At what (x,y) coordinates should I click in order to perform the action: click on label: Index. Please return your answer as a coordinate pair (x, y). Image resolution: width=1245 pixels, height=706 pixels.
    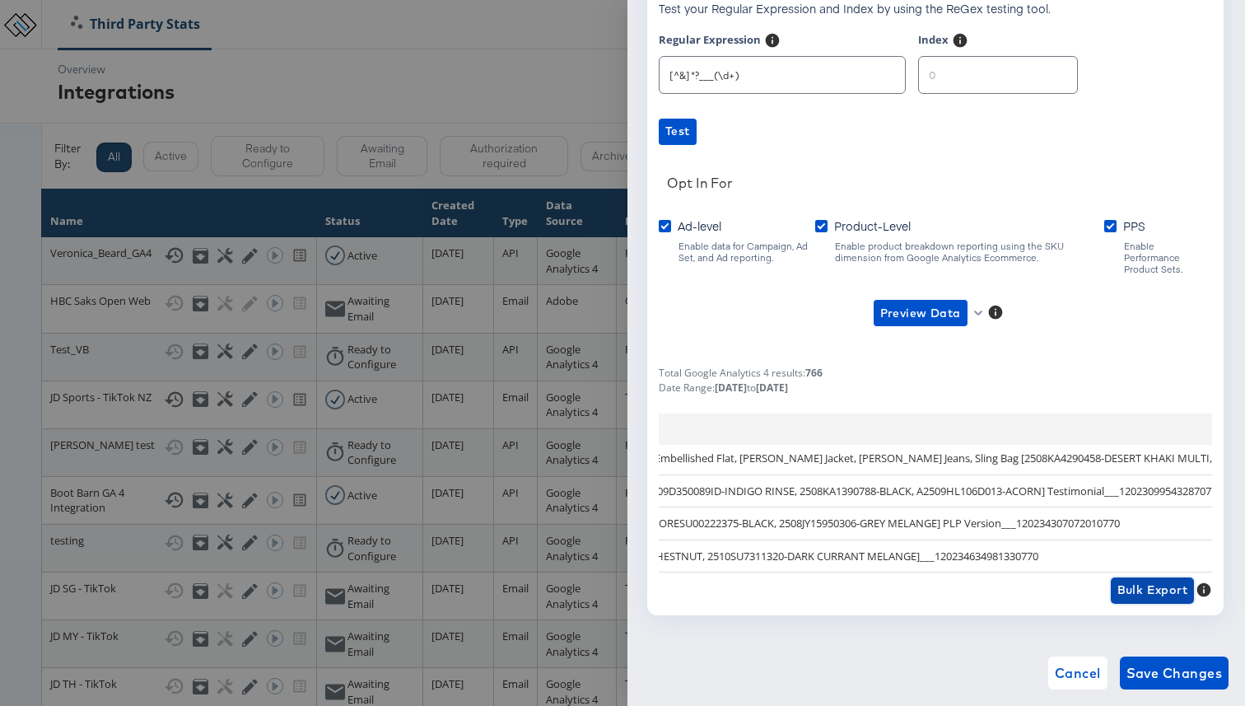
    Looking at the image, I should click on (933, 42).